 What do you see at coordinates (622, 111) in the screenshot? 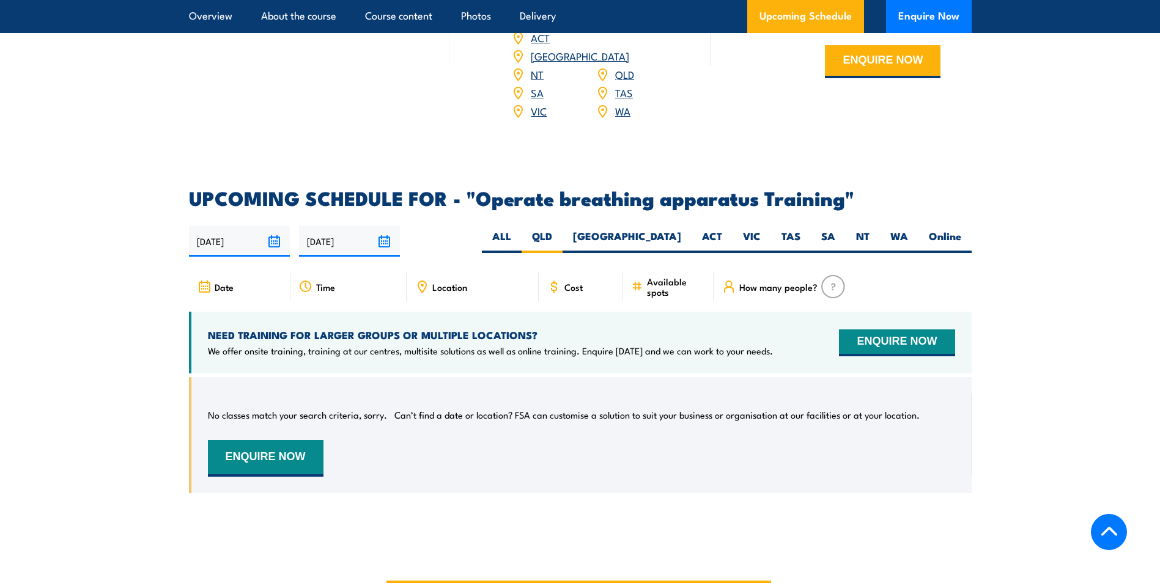
I see `a: WA` at bounding box center [622, 111].